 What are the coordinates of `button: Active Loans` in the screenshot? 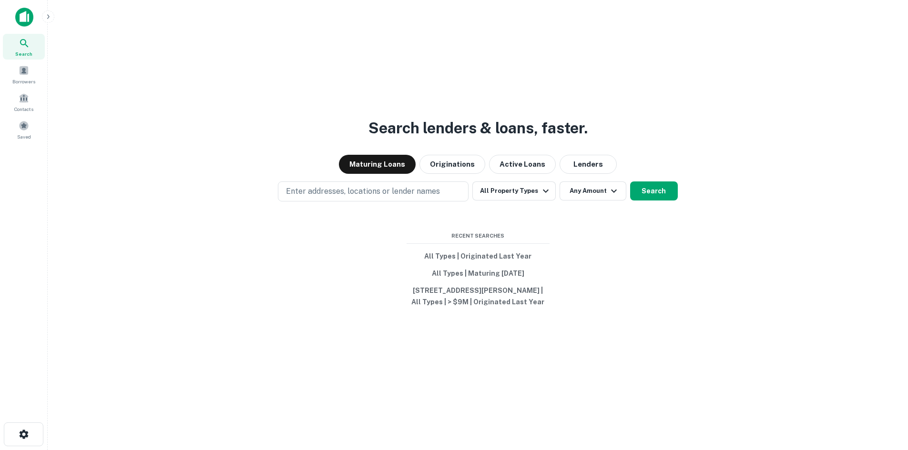 It's located at (522, 164).